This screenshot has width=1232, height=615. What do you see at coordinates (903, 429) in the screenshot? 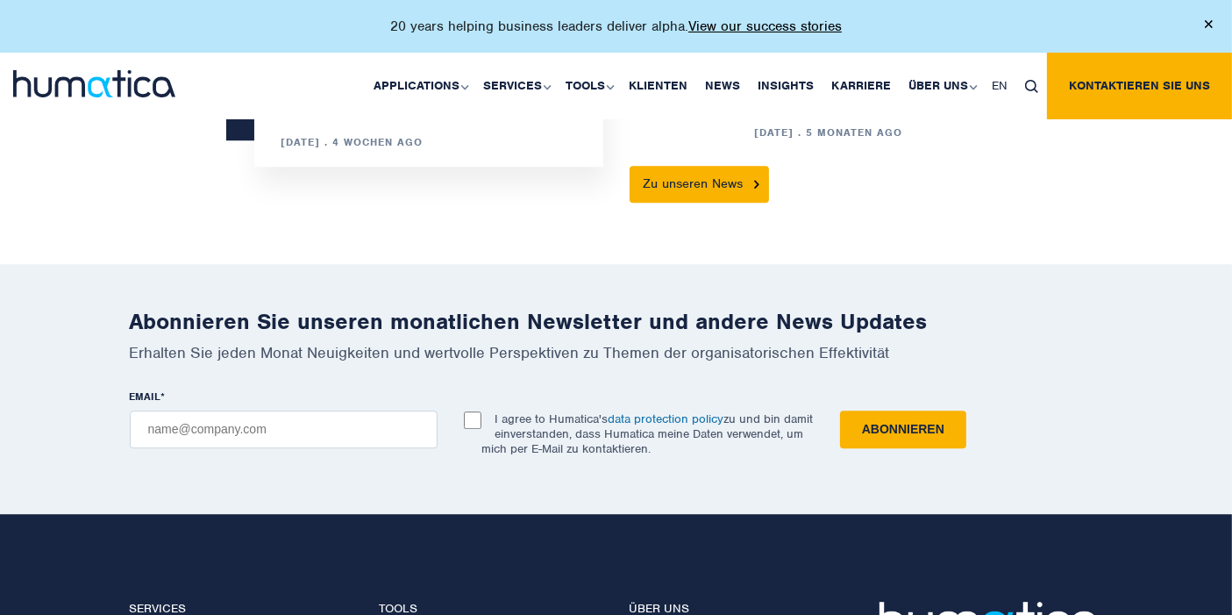
I see `input: Abonnieren` at bounding box center [903, 429].